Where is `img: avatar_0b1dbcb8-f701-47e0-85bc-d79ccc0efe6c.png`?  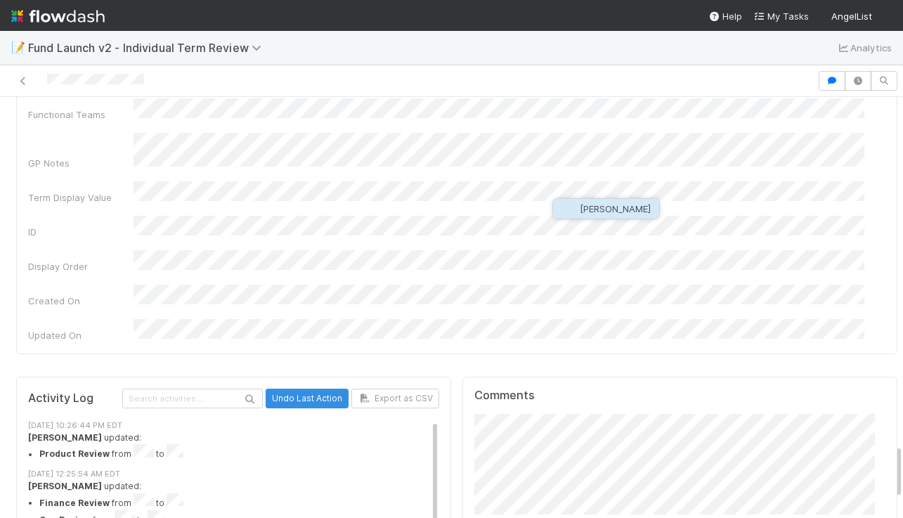 img: avatar_0b1dbcb8-f701-47e0-85bc-d79ccc0efe6c.png is located at coordinates (885, 17).